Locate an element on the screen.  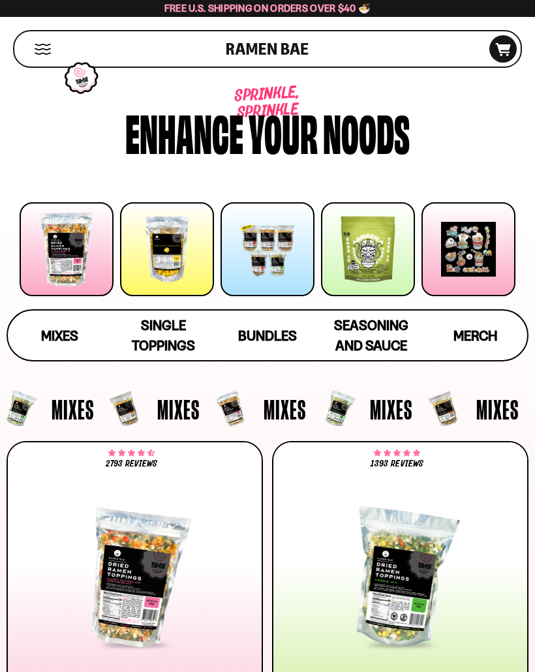
span: 4.76 stars is located at coordinates (396, 453).